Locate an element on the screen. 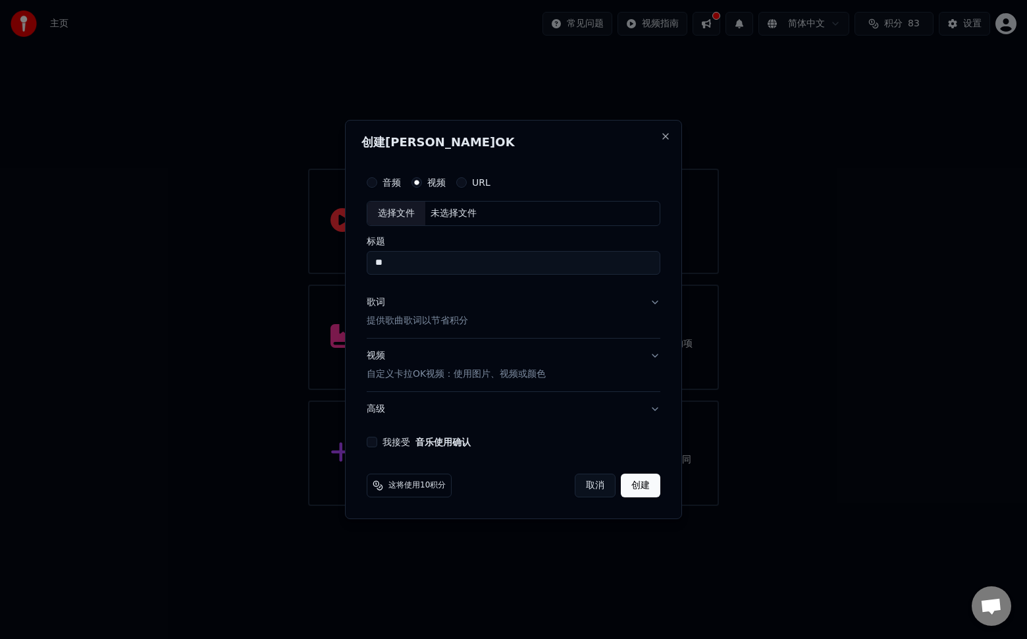 This screenshot has height=639, width=1027. div: 选择文件 is located at coordinates (396, 213).